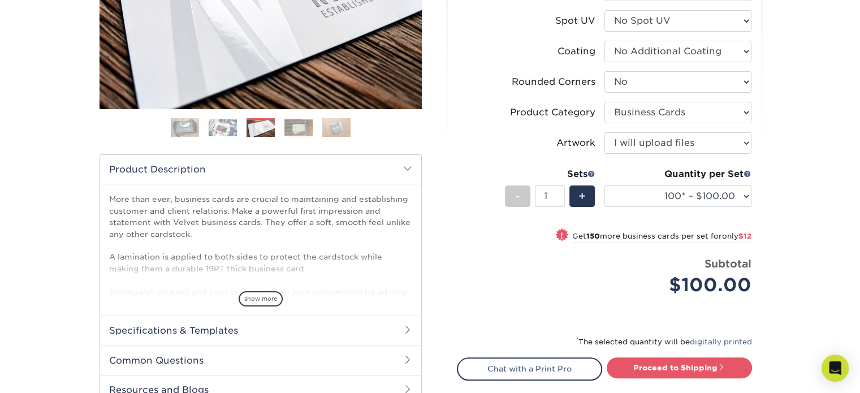 This screenshot has height=393, width=860. What do you see at coordinates (185, 128) in the screenshot?
I see `img: Business Cards 01` at bounding box center [185, 128].